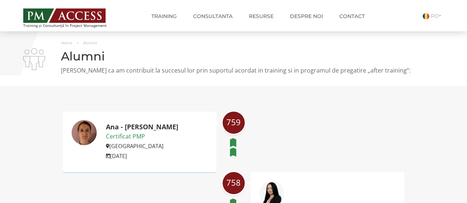 The width and height of the screenshot is (467, 203). I want to click on img: i-02.png, so click(34, 59).